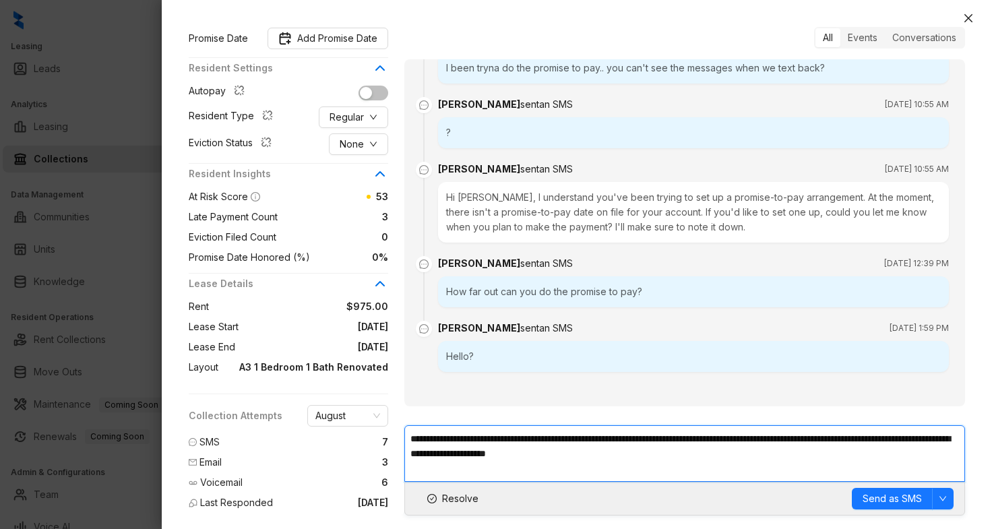 The width and height of the screenshot is (992, 529). What do you see at coordinates (694, 292) in the screenshot?
I see `div: How far out can you do the promise to pay?` at bounding box center [694, 292].